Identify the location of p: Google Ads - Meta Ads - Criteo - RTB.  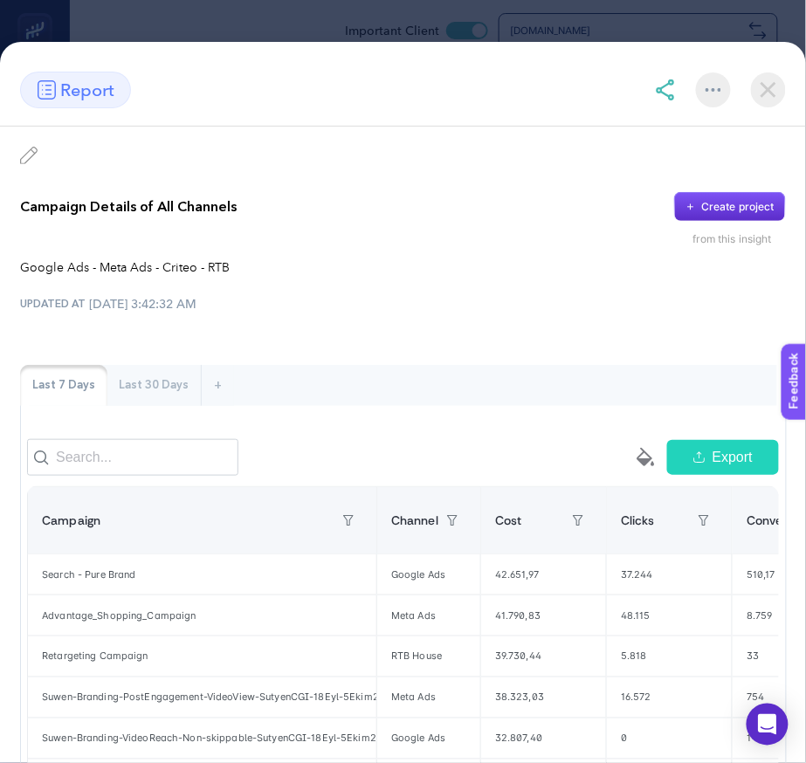
(402, 268).